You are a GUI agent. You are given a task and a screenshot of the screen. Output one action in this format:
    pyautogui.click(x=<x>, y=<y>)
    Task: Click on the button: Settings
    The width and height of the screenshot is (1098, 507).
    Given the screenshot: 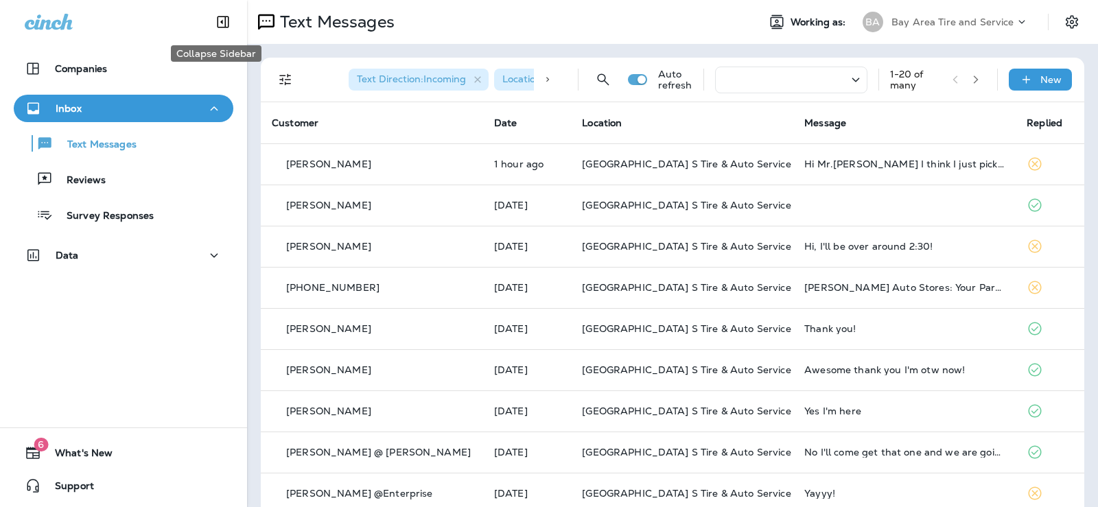 What is the action you would take?
    pyautogui.click(x=1072, y=22)
    